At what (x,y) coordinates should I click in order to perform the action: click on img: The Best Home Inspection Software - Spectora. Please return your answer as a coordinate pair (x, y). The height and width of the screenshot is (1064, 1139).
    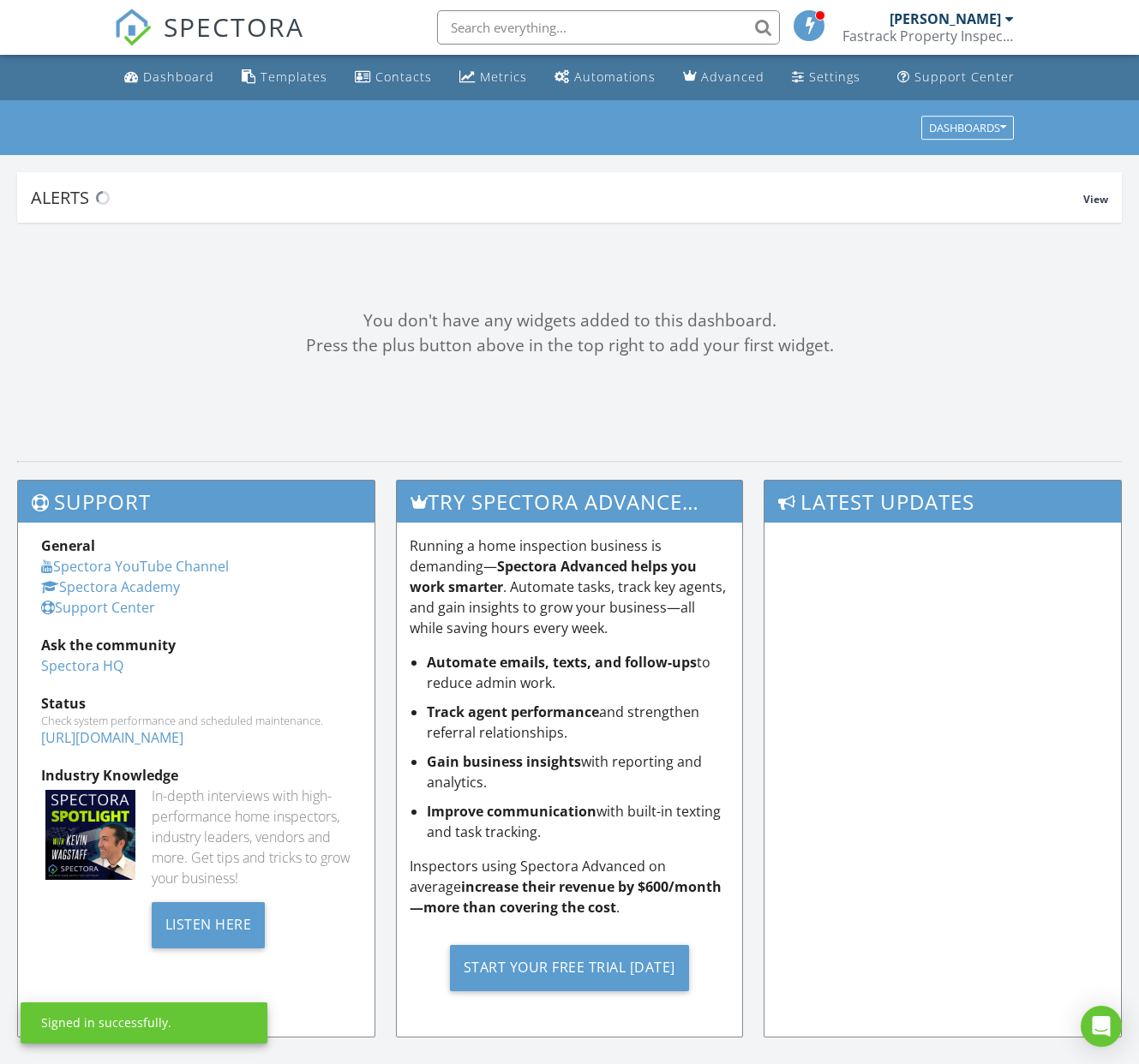
    Looking at the image, I should click on (133, 28).